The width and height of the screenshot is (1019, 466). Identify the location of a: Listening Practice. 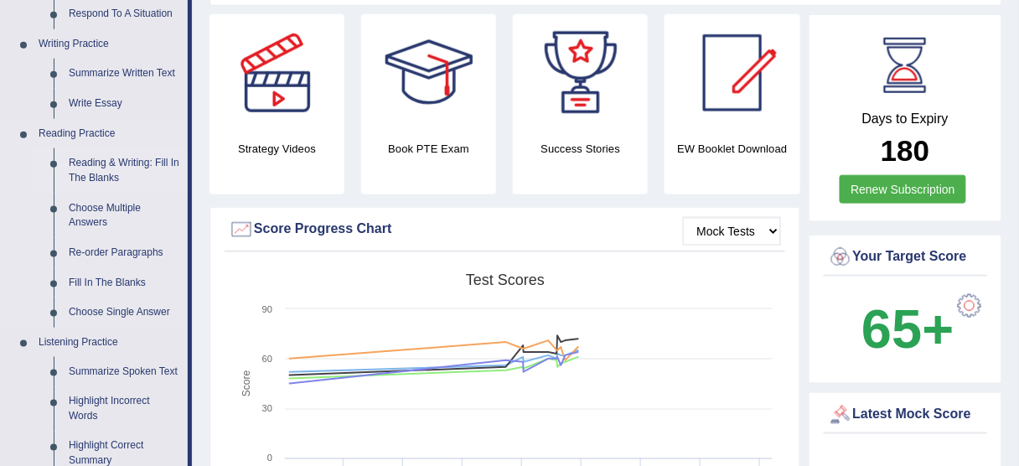
(109, 343).